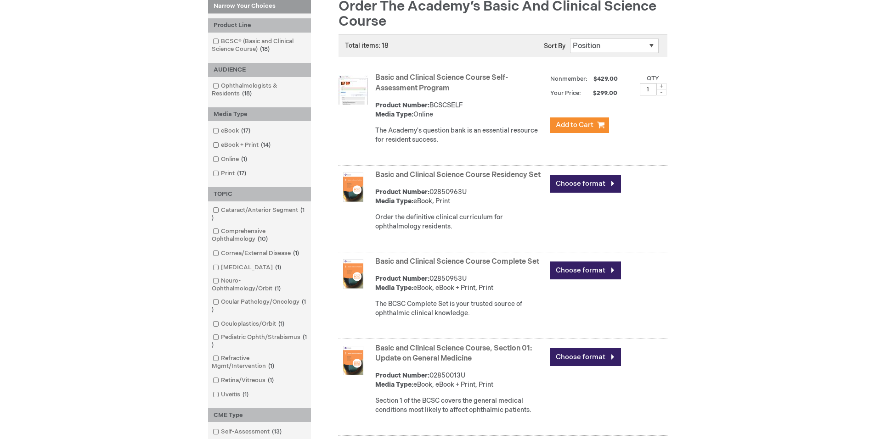  I want to click on div: TOPIC, so click(259, 194).